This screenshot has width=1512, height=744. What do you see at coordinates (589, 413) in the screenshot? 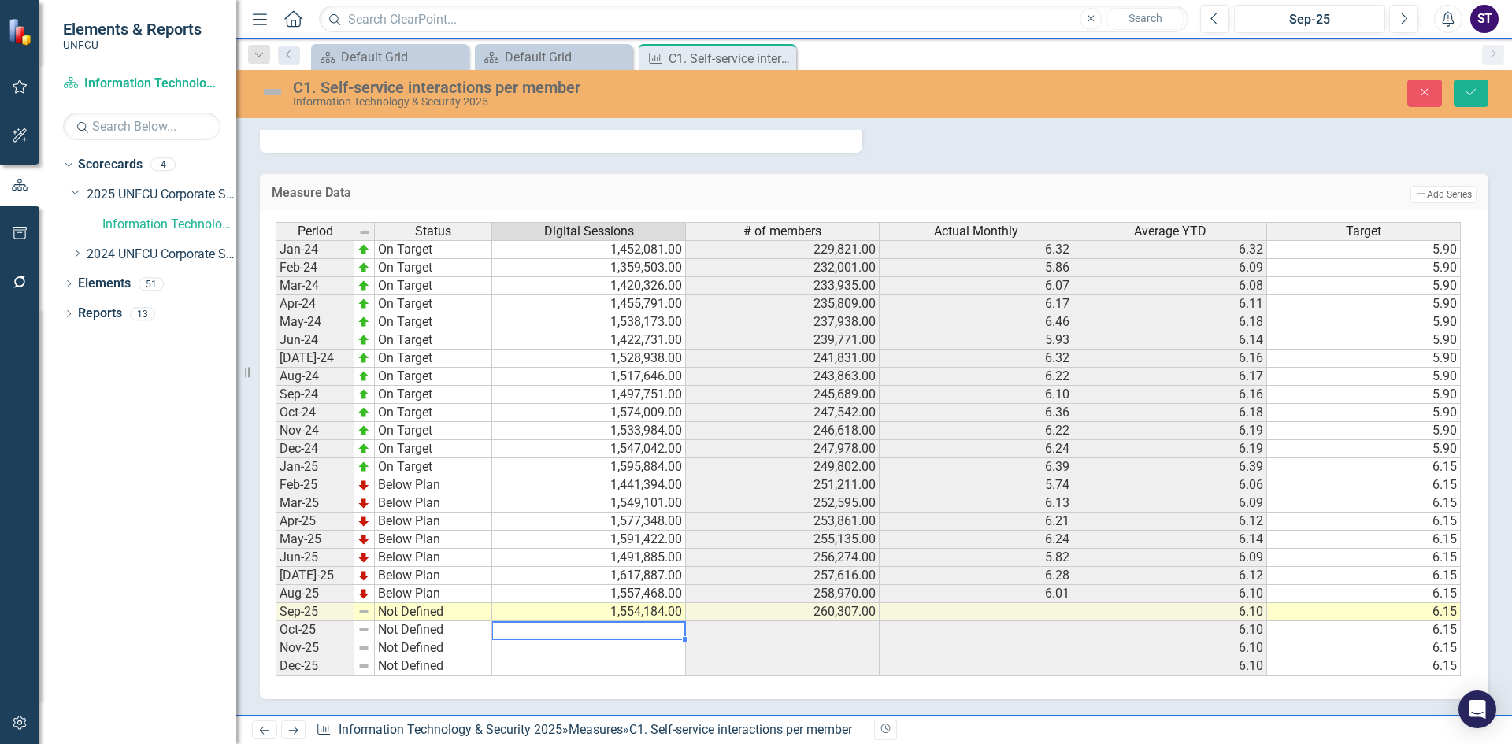
I see `td: 1,574,009.00` at bounding box center [589, 413].